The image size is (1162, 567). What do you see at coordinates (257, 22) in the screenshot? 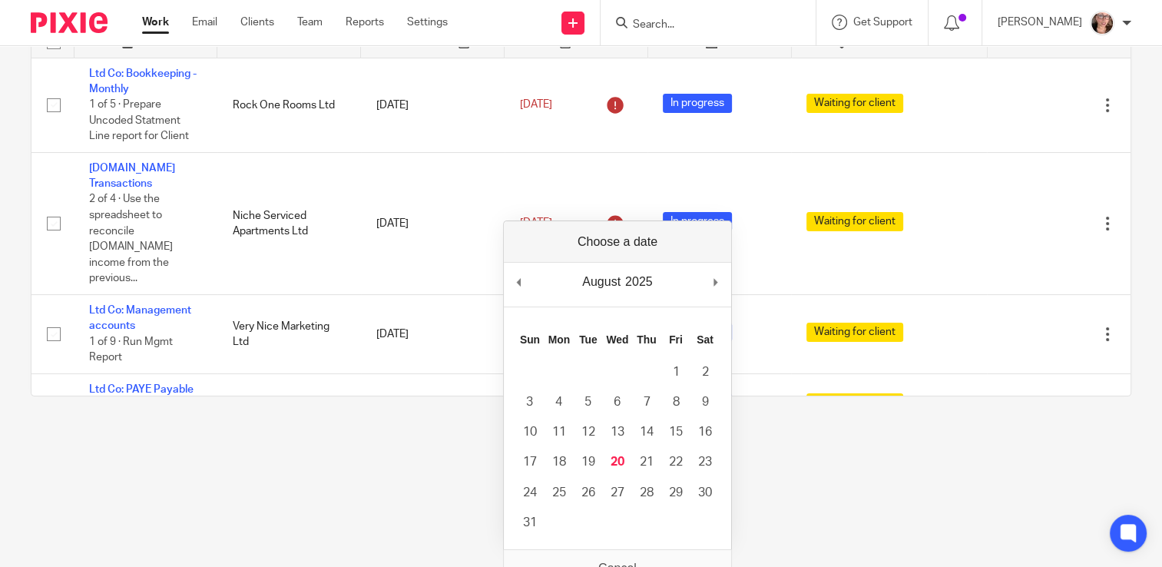
I see `a: Clients` at bounding box center [257, 22].